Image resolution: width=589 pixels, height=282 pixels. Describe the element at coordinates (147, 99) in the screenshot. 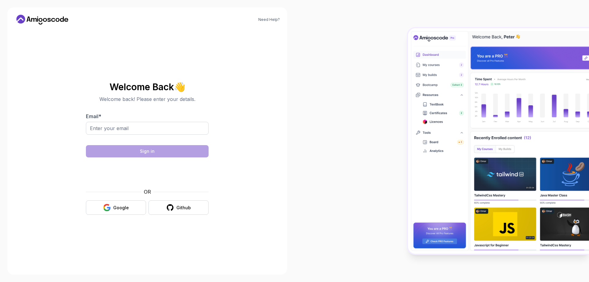

I see `p: Welcome back! Please enter your details.` at that location.